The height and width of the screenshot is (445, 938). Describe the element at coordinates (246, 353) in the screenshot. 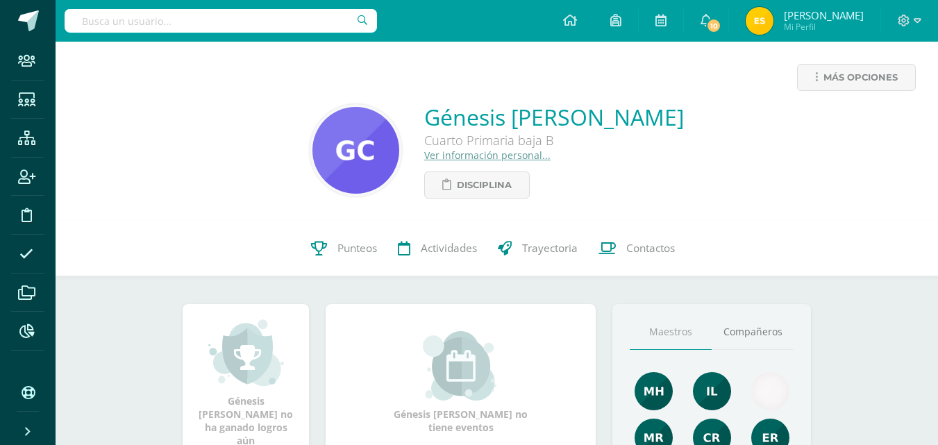

I see `img: achievement_small.png` at that location.